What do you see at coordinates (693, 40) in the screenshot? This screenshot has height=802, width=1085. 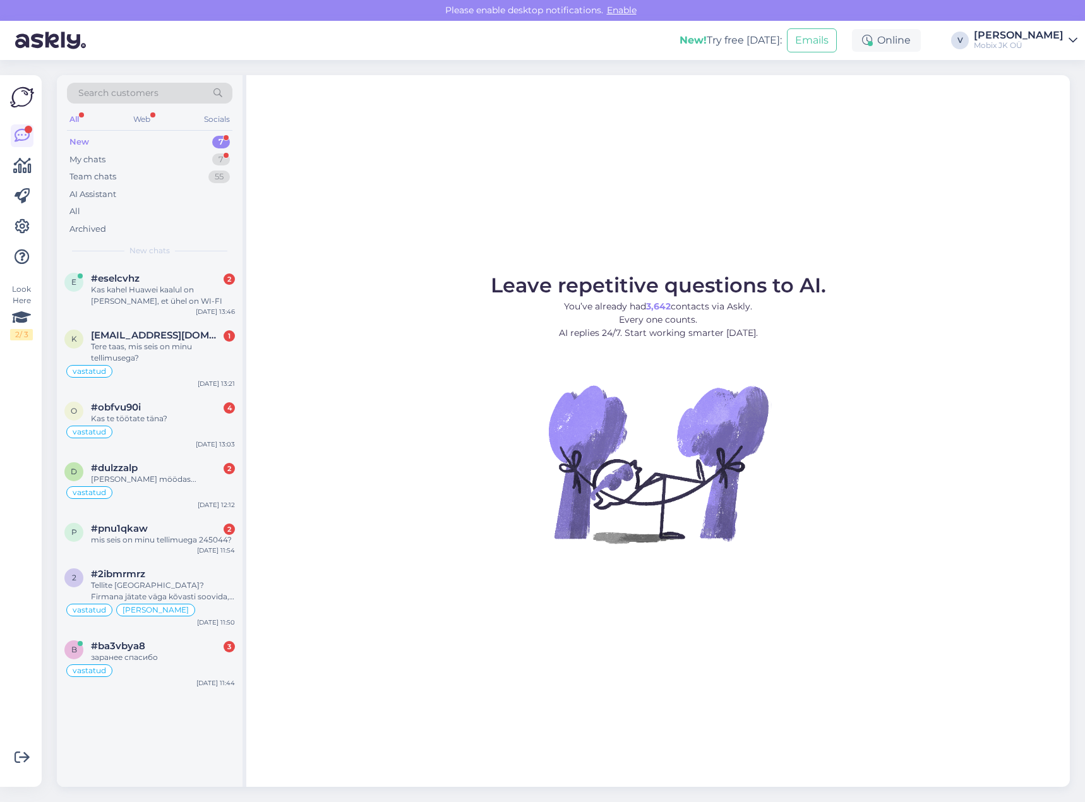 I see `b: New!` at bounding box center [693, 40].